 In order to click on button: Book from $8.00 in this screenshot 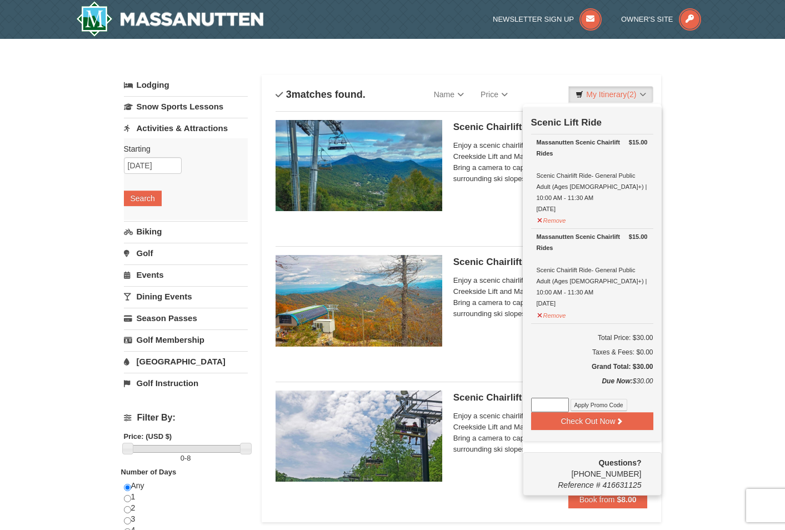, I will do `click(608, 499)`.